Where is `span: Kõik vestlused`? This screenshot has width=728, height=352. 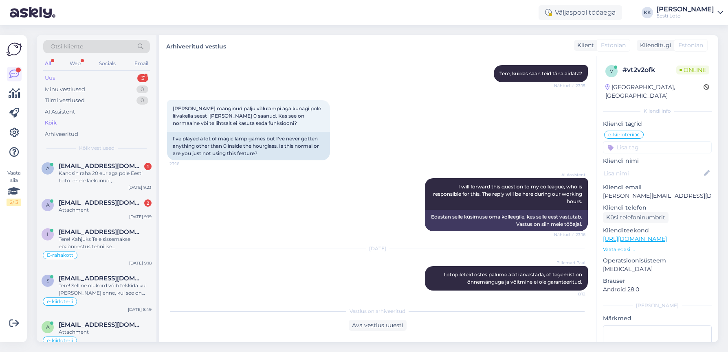 span: Kõik vestlused is located at coordinates (97, 148).